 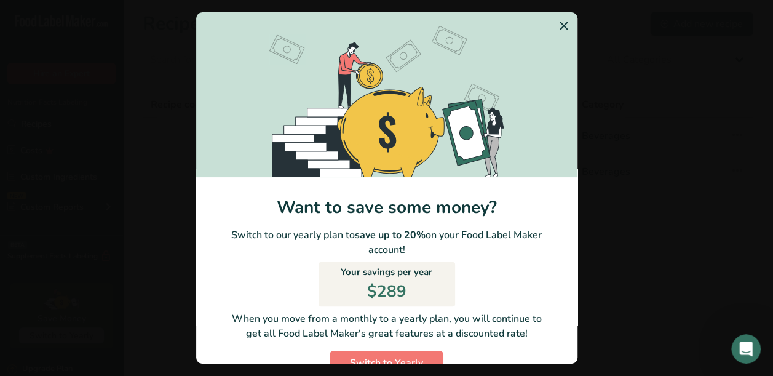 What do you see at coordinates (386, 272) in the screenshot?
I see `p: Your savings per year` at bounding box center [386, 272].